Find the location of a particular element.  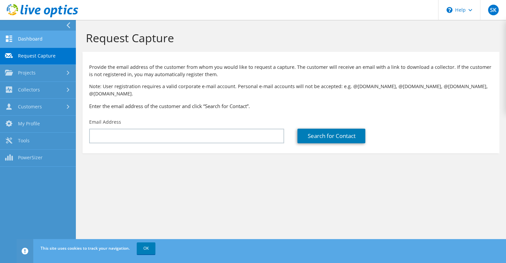

p: Provide the email address of the customer from whom you would like to request a capture. The cust... is located at coordinates (291, 71).